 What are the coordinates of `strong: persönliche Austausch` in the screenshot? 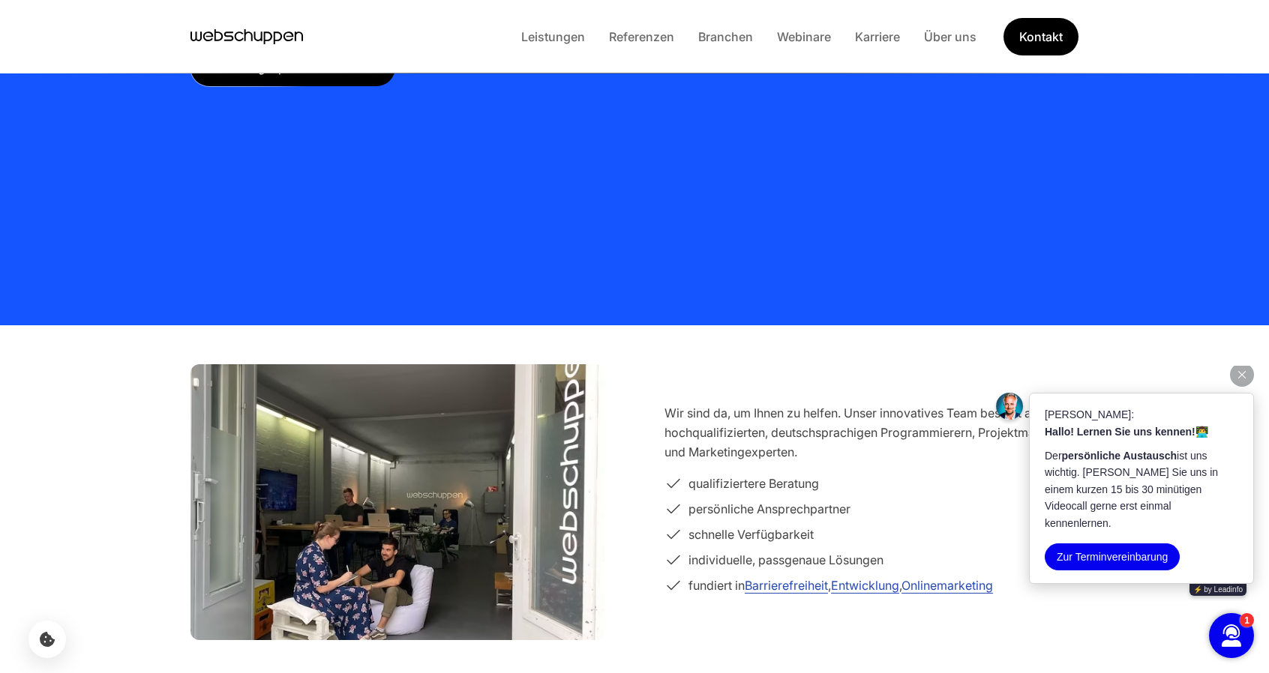 It's located at (139, 90).